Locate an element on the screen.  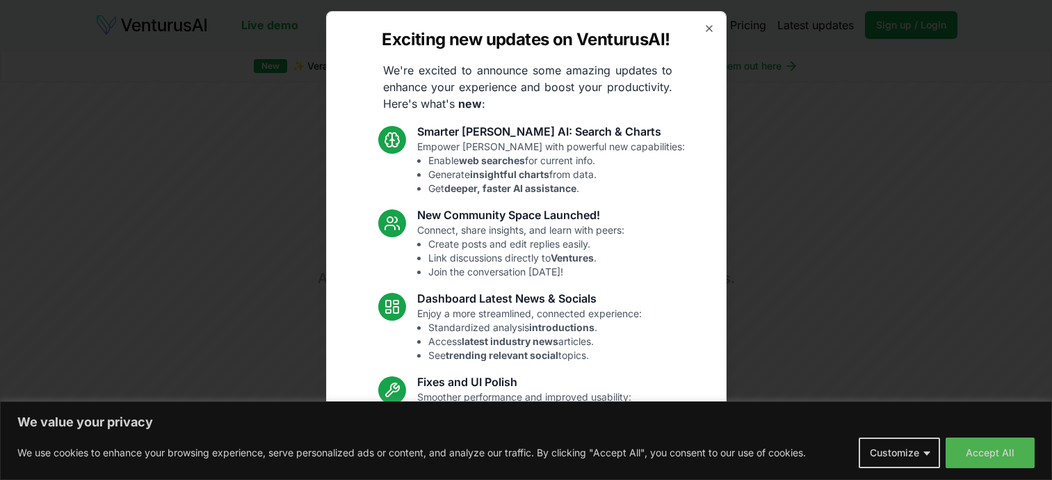
li: Generate from data. is located at coordinates (556, 175).